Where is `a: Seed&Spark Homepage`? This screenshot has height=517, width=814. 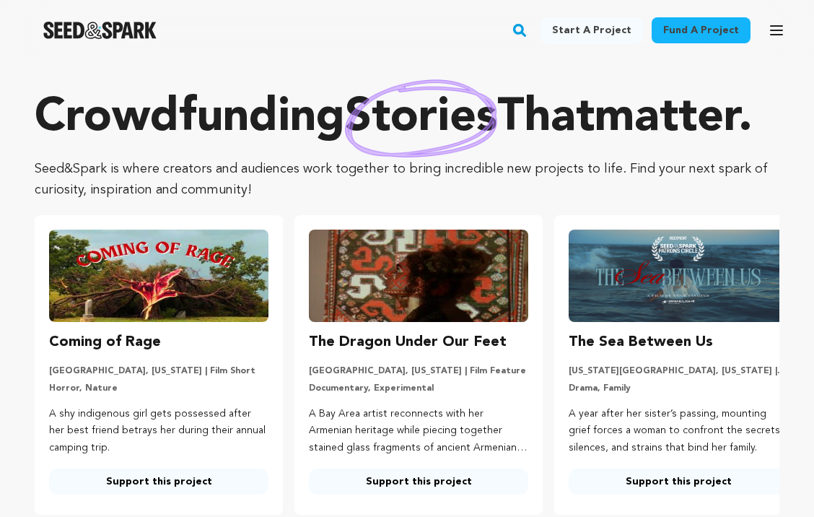 a: Seed&Spark Homepage is located at coordinates (100, 30).